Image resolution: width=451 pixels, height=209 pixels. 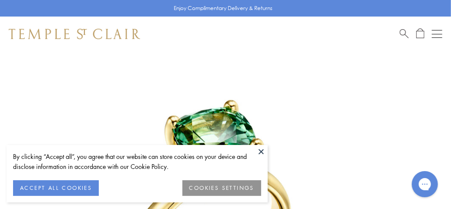 I want to click on p: Enjoy Complimentary Delivery & Returns, so click(x=223, y=8).